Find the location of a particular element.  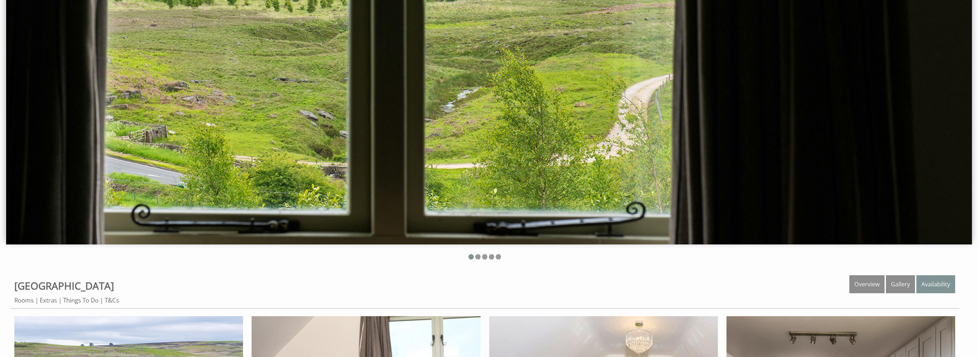

a: T&Cs is located at coordinates (112, 300).